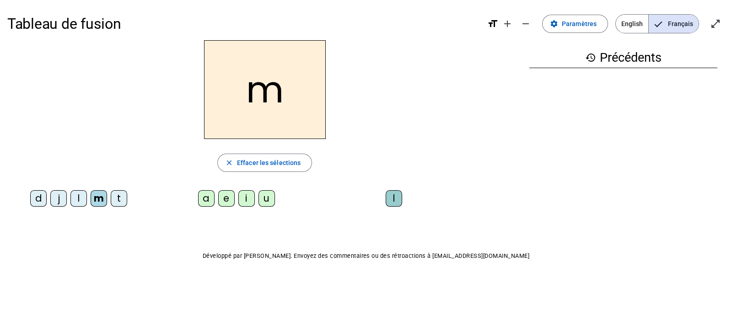 The height and width of the screenshot is (315, 732). I want to click on mat-button-toggle-group: Language selection, so click(657, 24).